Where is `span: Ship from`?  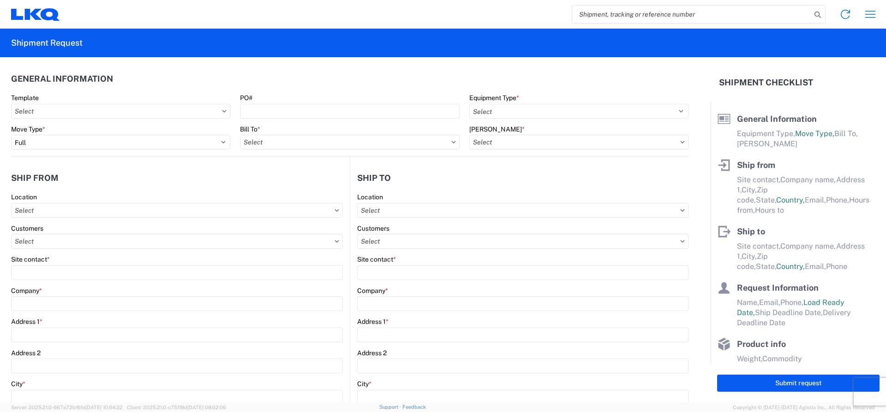 span: Ship from is located at coordinates (756, 165).